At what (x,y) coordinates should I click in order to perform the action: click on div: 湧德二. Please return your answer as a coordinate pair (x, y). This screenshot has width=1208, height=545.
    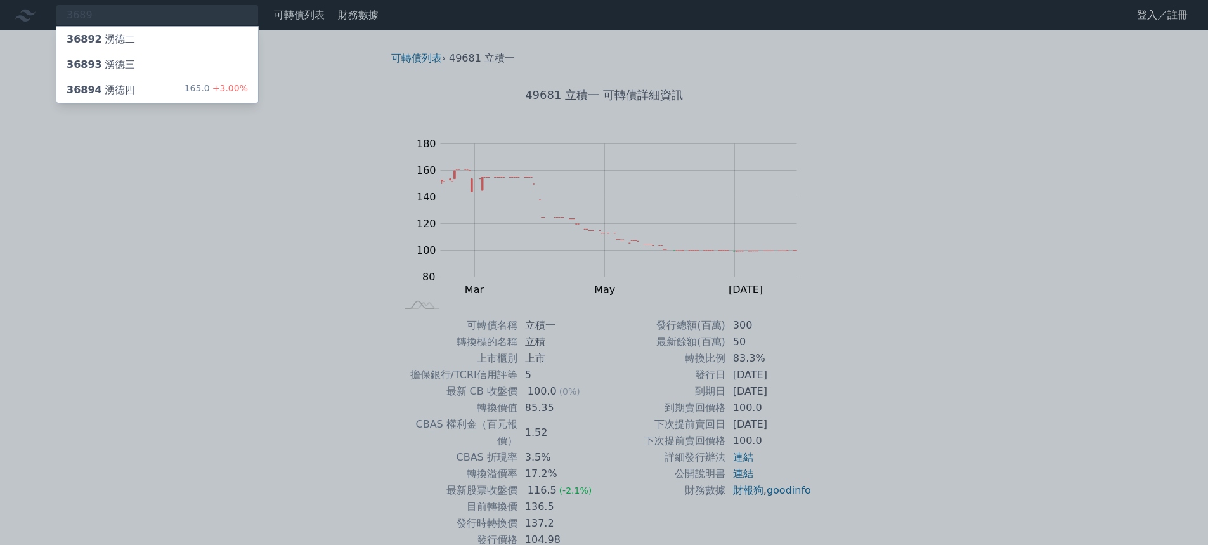
    Looking at the image, I should click on (101, 39).